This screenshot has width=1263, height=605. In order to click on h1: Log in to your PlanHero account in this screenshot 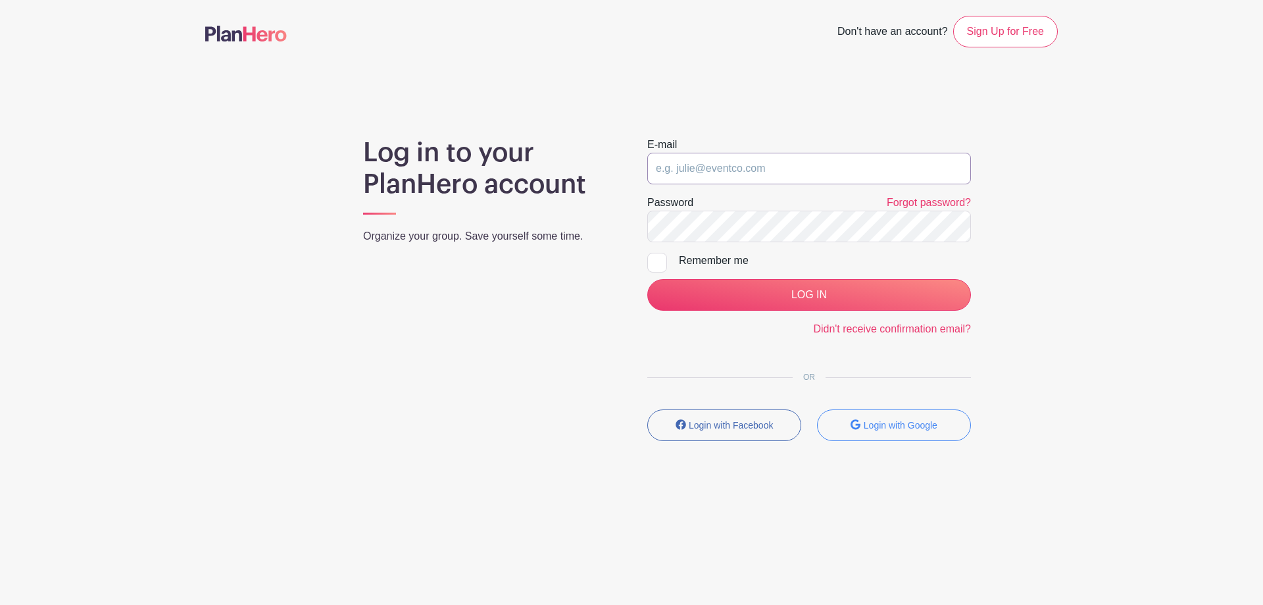, I will do `click(489, 168)`.